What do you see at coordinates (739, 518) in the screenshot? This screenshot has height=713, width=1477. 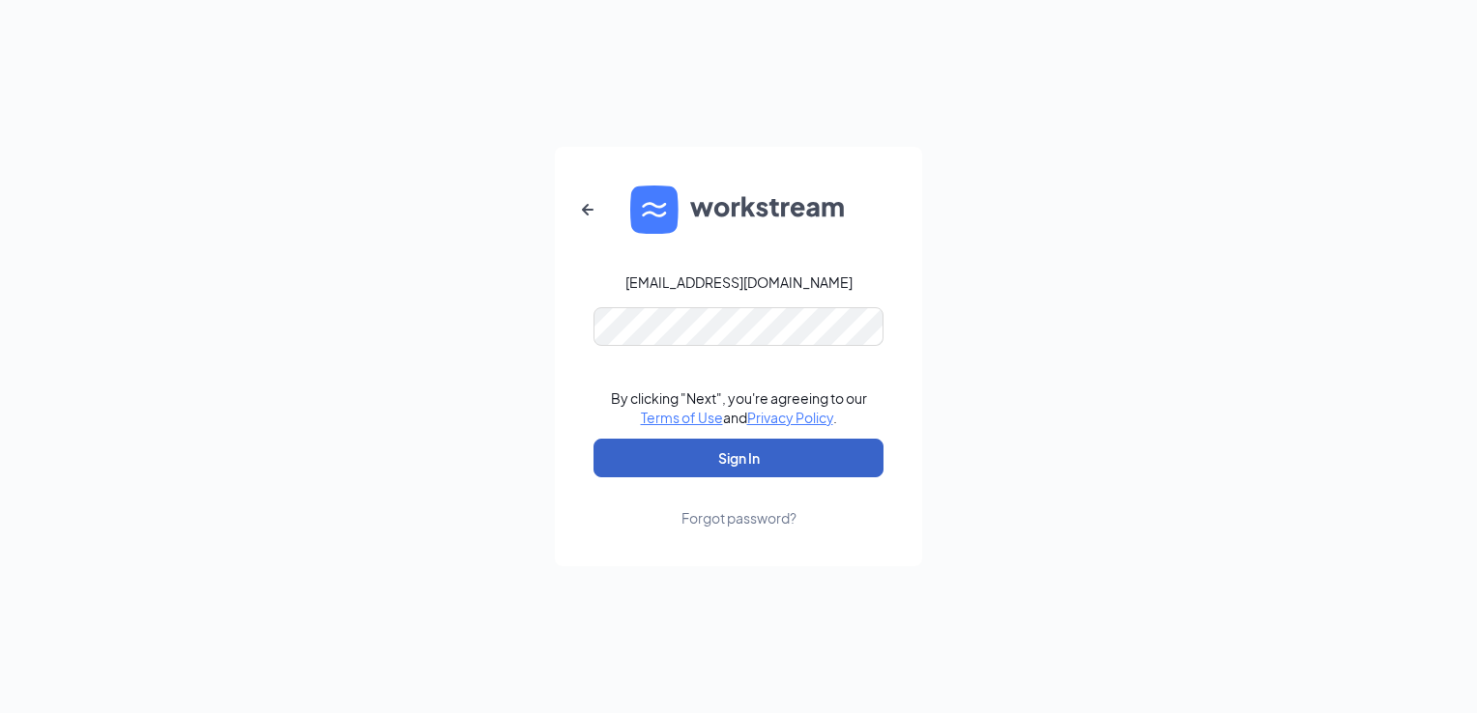 I see `div: Forgot password?` at bounding box center [739, 518].